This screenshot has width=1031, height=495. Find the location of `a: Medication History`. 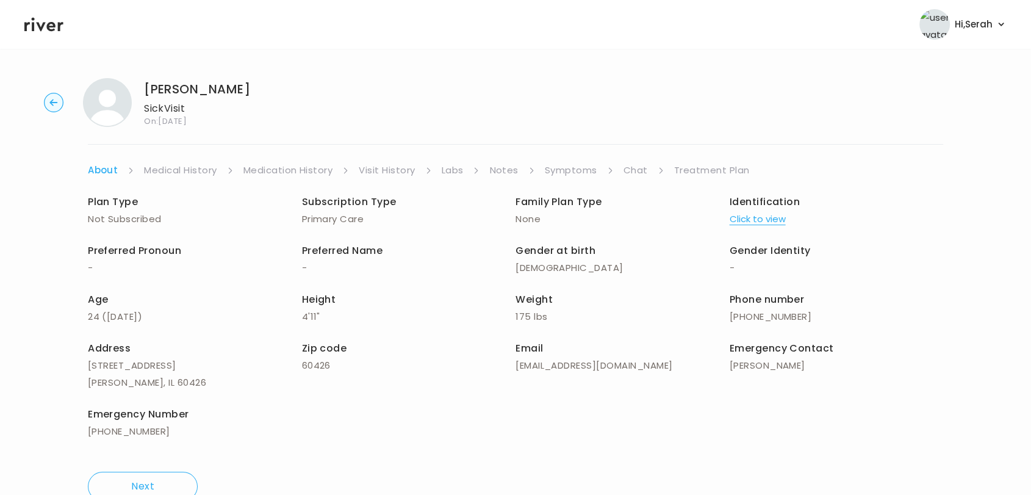

a: Medication History is located at coordinates (288, 170).